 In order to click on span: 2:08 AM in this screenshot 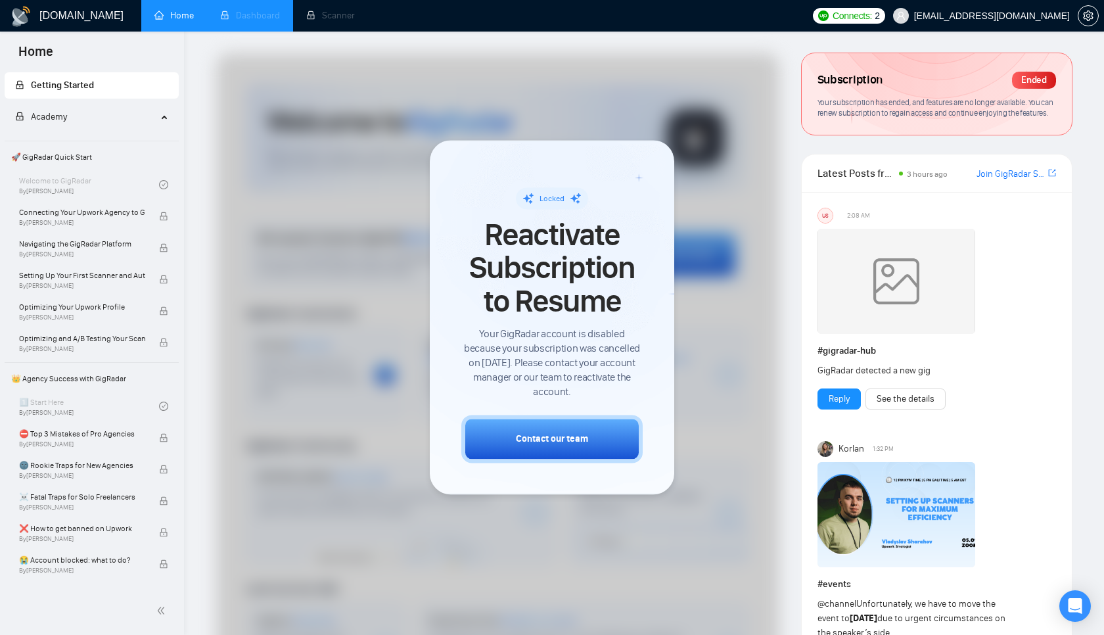, I will do `click(858, 216)`.